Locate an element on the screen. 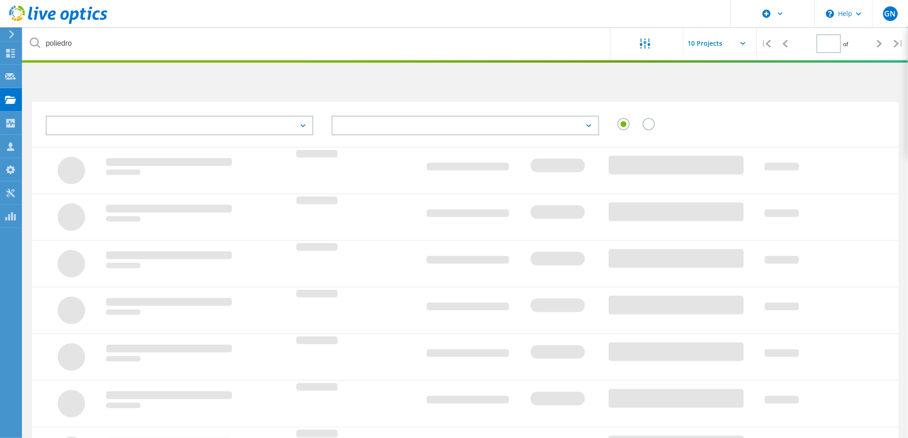  span: of is located at coordinates (846, 44).